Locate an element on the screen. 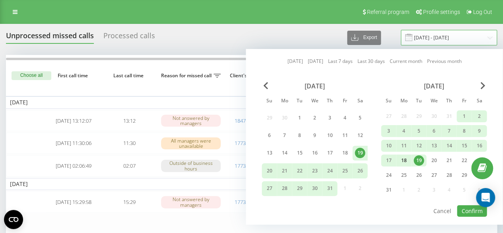 Image resolution: width=503 pixels, height=233 pixels. div: 16 is located at coordinates (315, 153).